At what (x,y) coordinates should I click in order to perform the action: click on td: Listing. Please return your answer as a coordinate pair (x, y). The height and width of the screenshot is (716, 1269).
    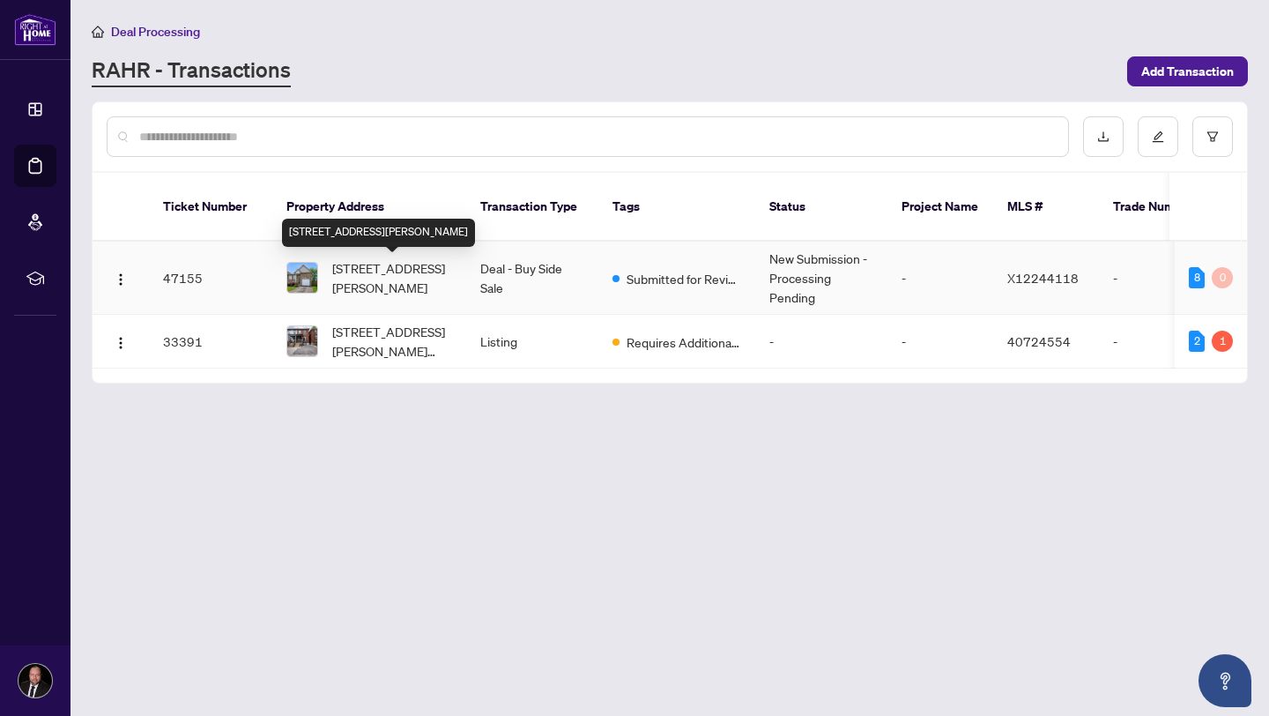
    Looking at the image, I should click on (532, 341).